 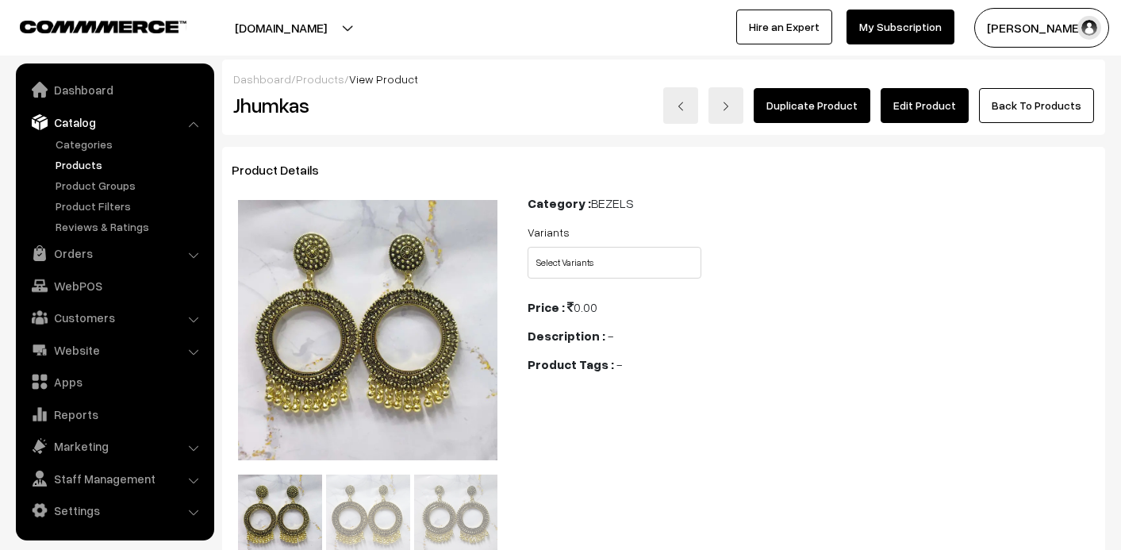 What do you see at coordinates (548, 232) in the screenshot?
I see `label: Variants` at bounding box center [548, 232].